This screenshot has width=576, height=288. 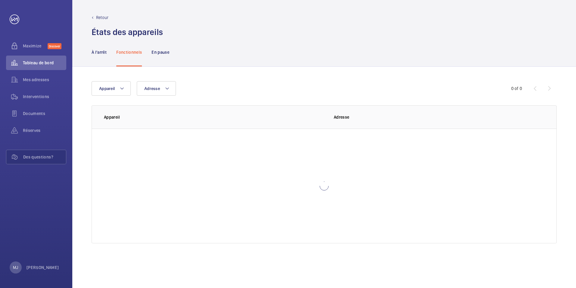 What do you see at coordinates (156, 88) in the screenshot?
I see `button: Adresse` at bounding box center [156, 88].